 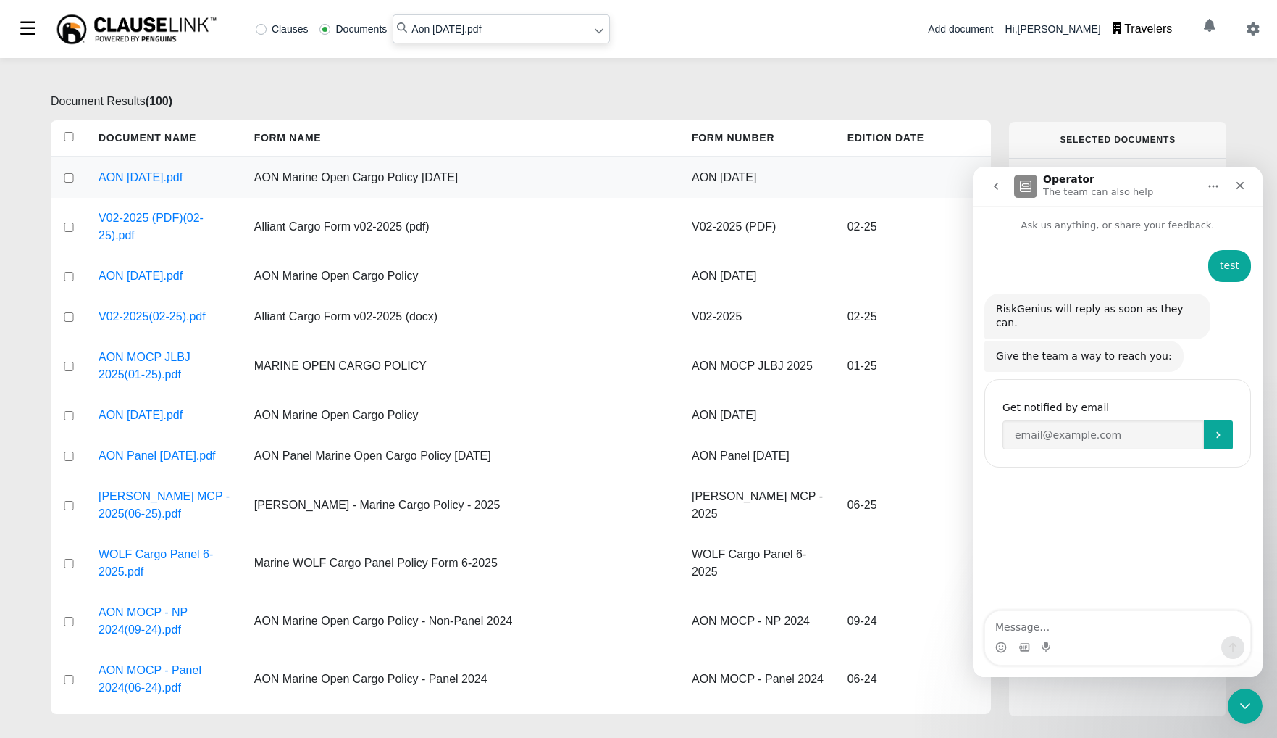 What do you see at coordinates (462, 317) in the screenshot?
I see `div: Alliant Cargo Form v02-2025 (docx)` at bounding box center [462, 317].